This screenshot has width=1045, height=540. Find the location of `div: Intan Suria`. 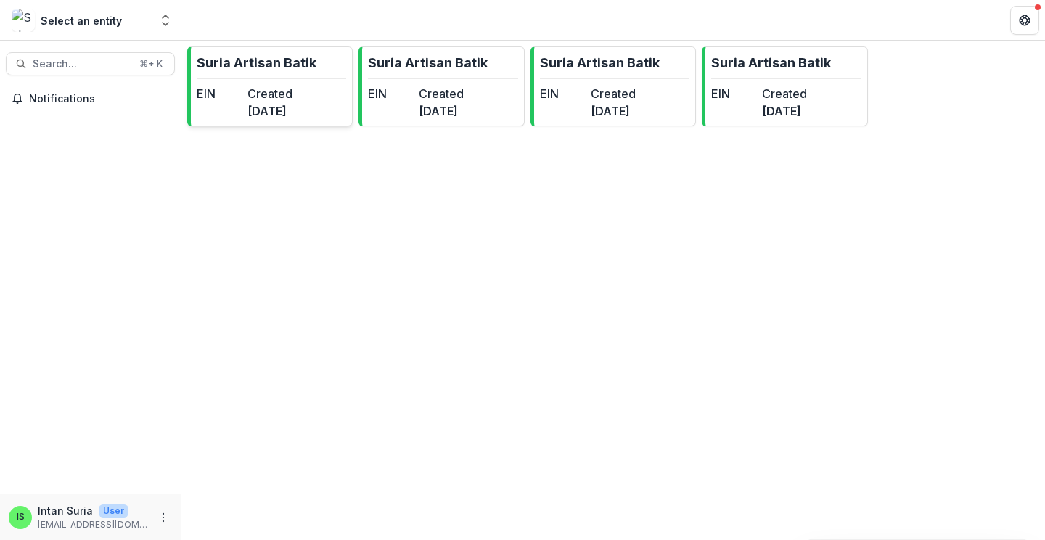

div: Intan Suria is located at coordinates (20, 517).